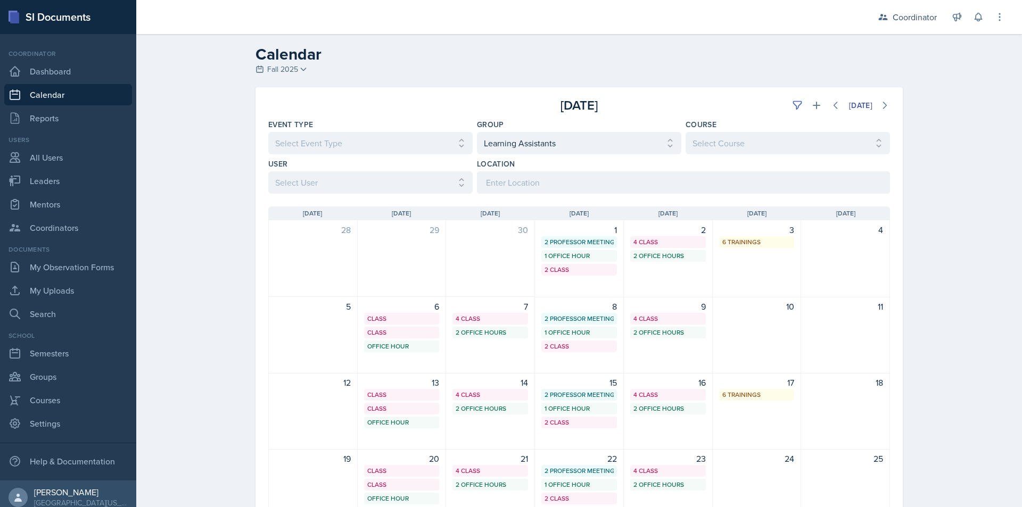  I want to click on a: Settings, so click(68, 424).